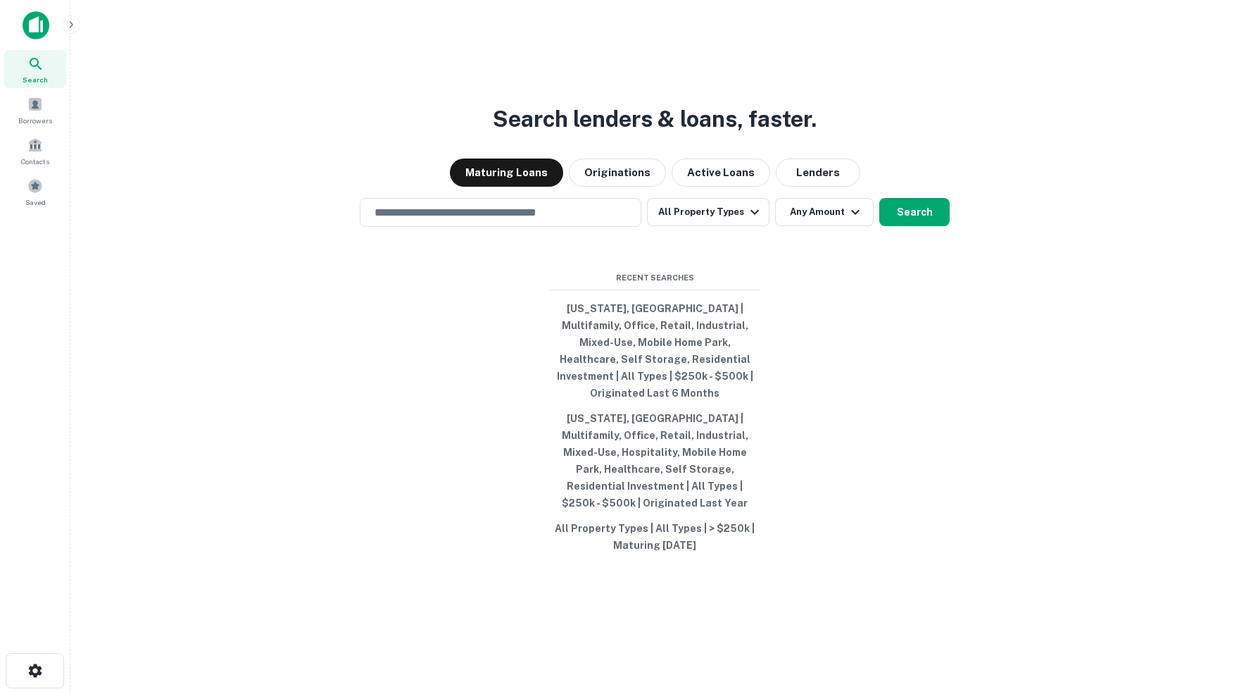  I want to click on div: Borrowers, so click(35, 110).